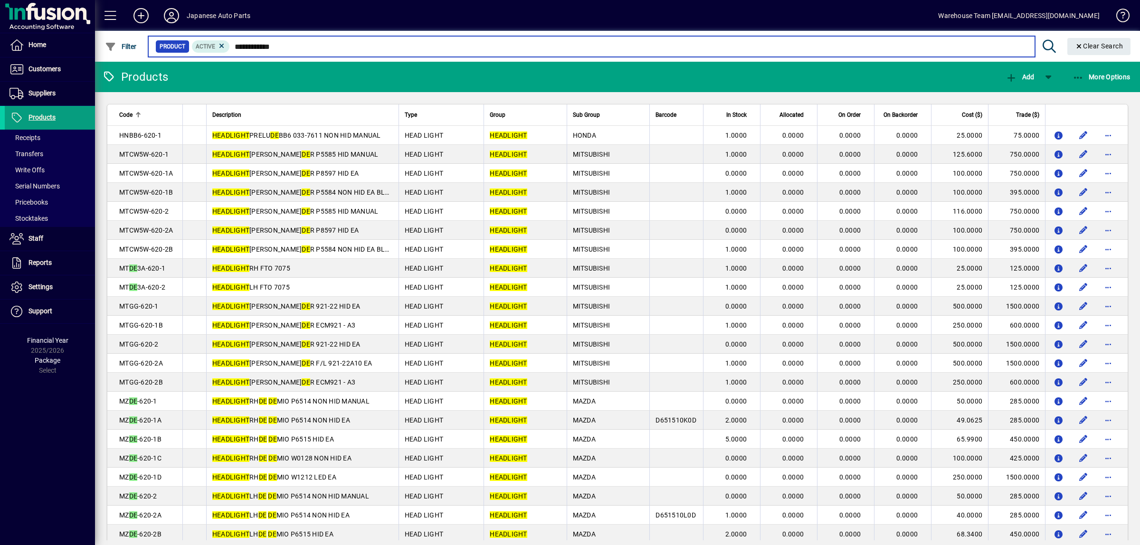 The height and width of the screenshot is (545, 1140). I want to click on td: 600.0000, so click(1017, 382).